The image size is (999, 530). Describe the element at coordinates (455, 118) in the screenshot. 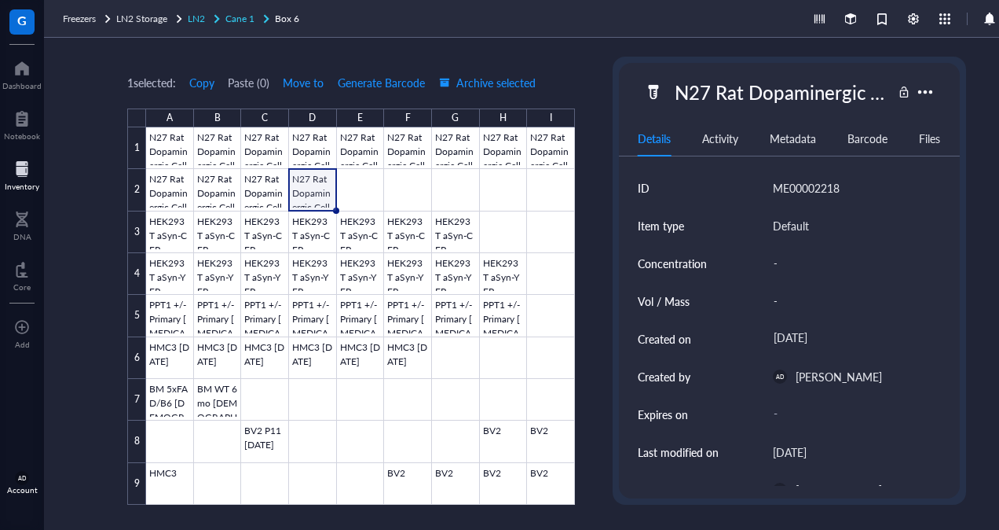

I see `div: G` at that location.